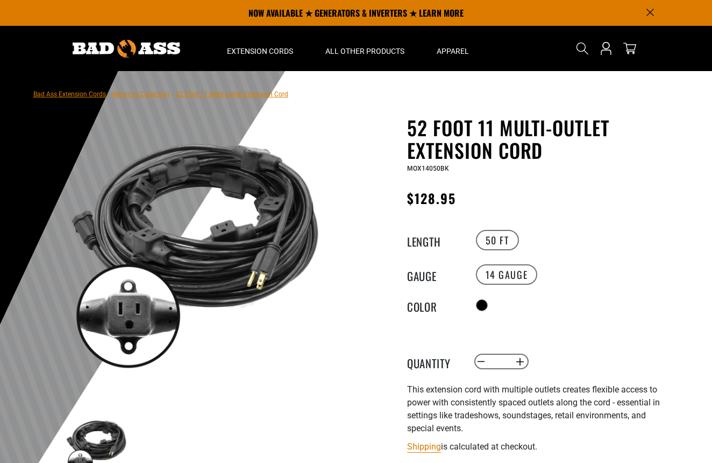  What do you see at coordinates (141, 94) in the screenshot?
I see `a: Return to Collection` at bounding box center [141, 94].